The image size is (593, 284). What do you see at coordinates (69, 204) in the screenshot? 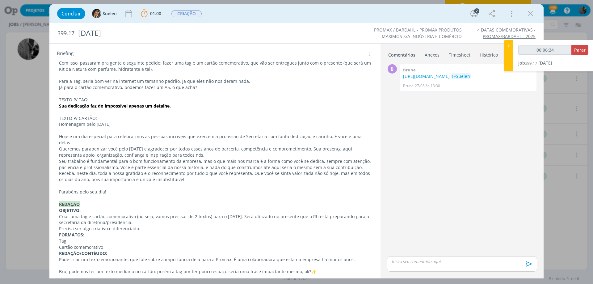
I see `strong: REDAÇÃO` at bounding box center [69, 204].